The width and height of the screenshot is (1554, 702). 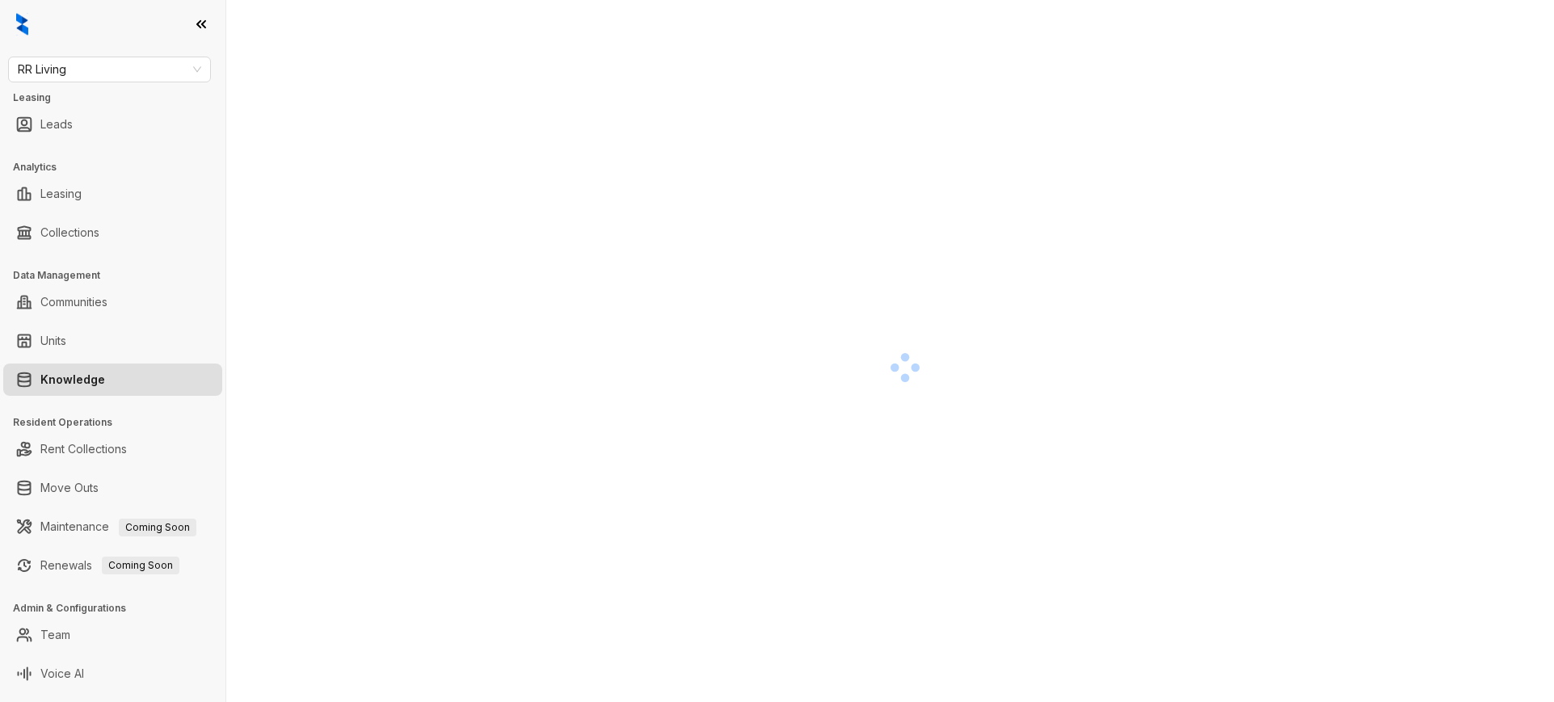 What do you see at coordinates (119, 608) in the screenshot?
I see `h3: Admin & Configurations` at bounding box center [119, 608].